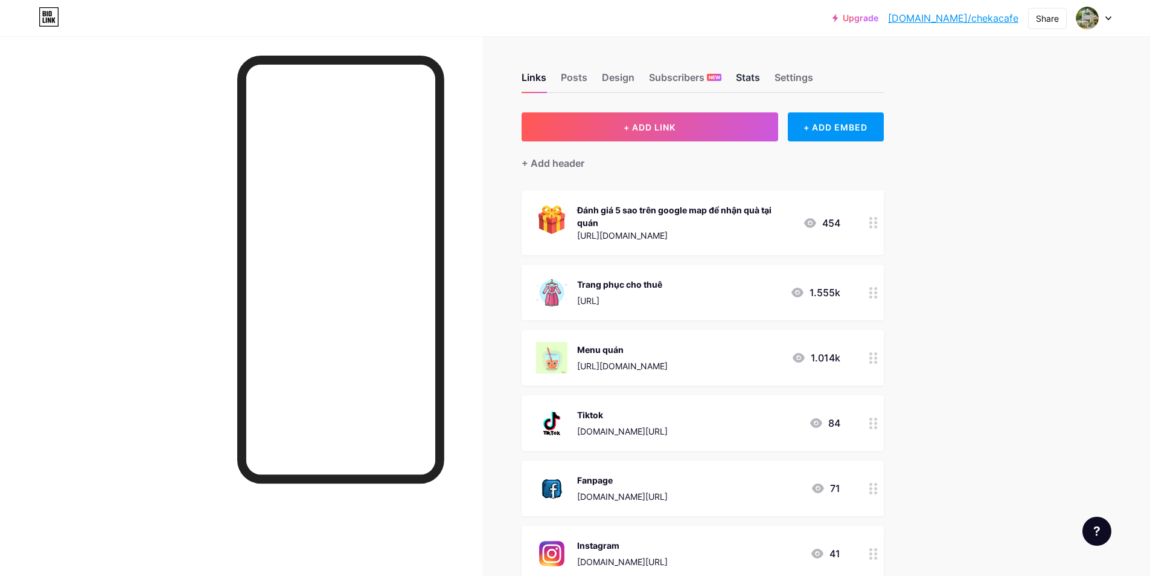  I want to click on div: Menu quán, so click(623, 349).